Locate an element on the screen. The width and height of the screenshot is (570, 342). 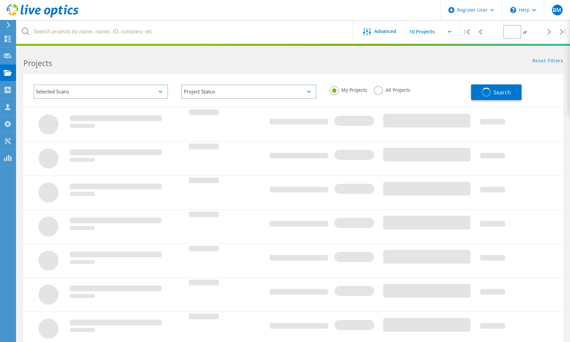
span: Search is located at coordinates (502, 93).